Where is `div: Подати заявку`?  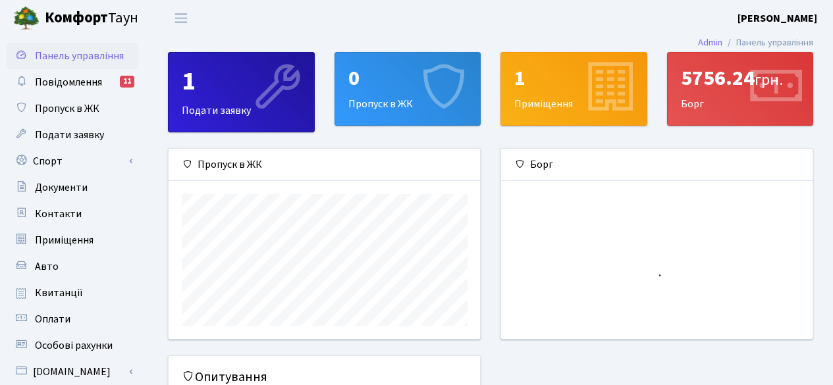
div: Подати заявку is located at coordinates (241, 92).